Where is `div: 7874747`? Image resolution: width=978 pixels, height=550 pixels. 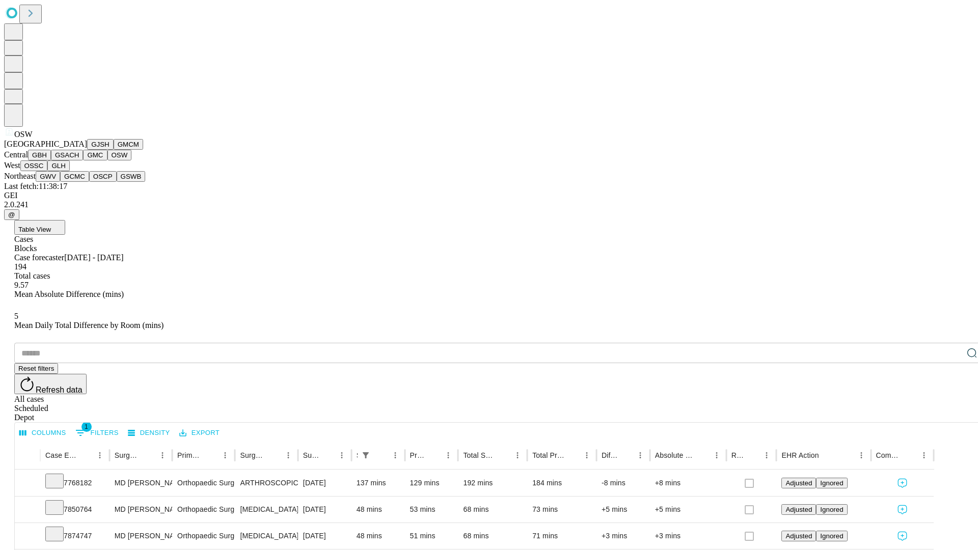 div: 7874747 is located at coordinates (75, 536).